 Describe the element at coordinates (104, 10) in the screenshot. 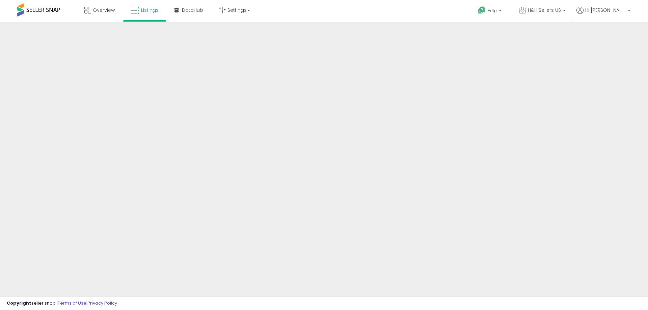

I see `span: Overview` at that location.